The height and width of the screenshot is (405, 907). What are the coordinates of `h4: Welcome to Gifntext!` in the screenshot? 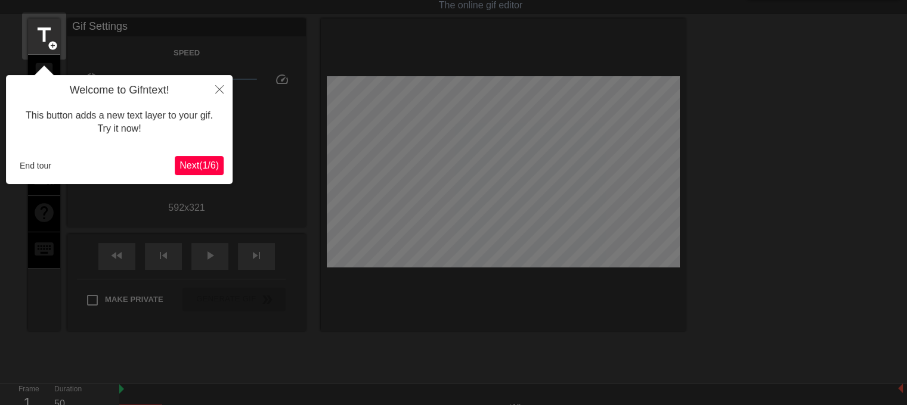 It's located at (119, 91).